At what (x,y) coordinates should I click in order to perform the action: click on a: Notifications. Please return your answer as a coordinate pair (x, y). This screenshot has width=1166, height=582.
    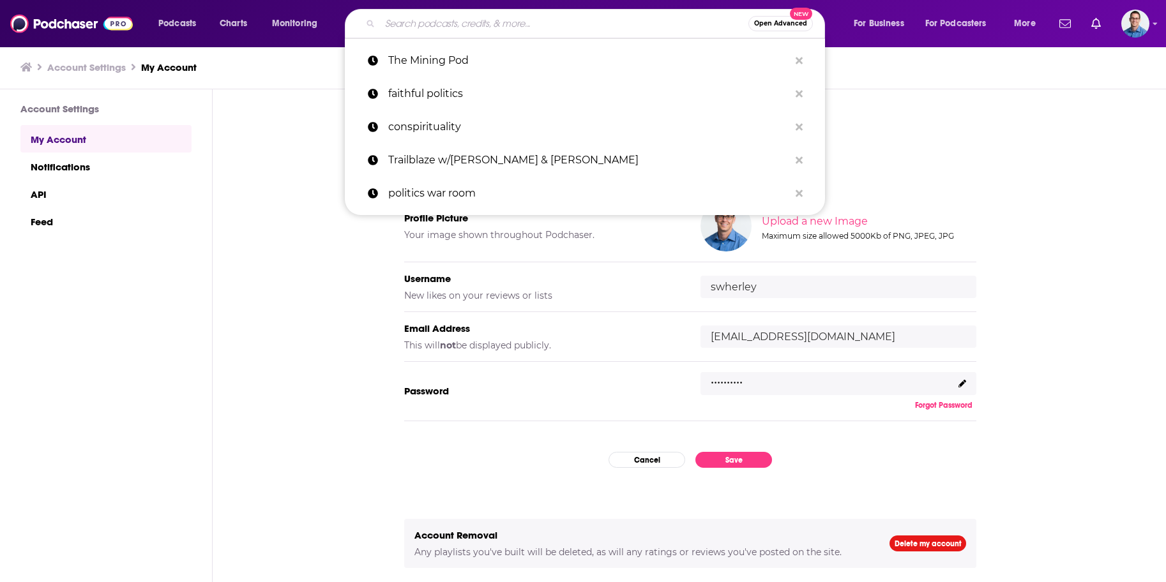
    Looking at the image, I should click on (106, 166).